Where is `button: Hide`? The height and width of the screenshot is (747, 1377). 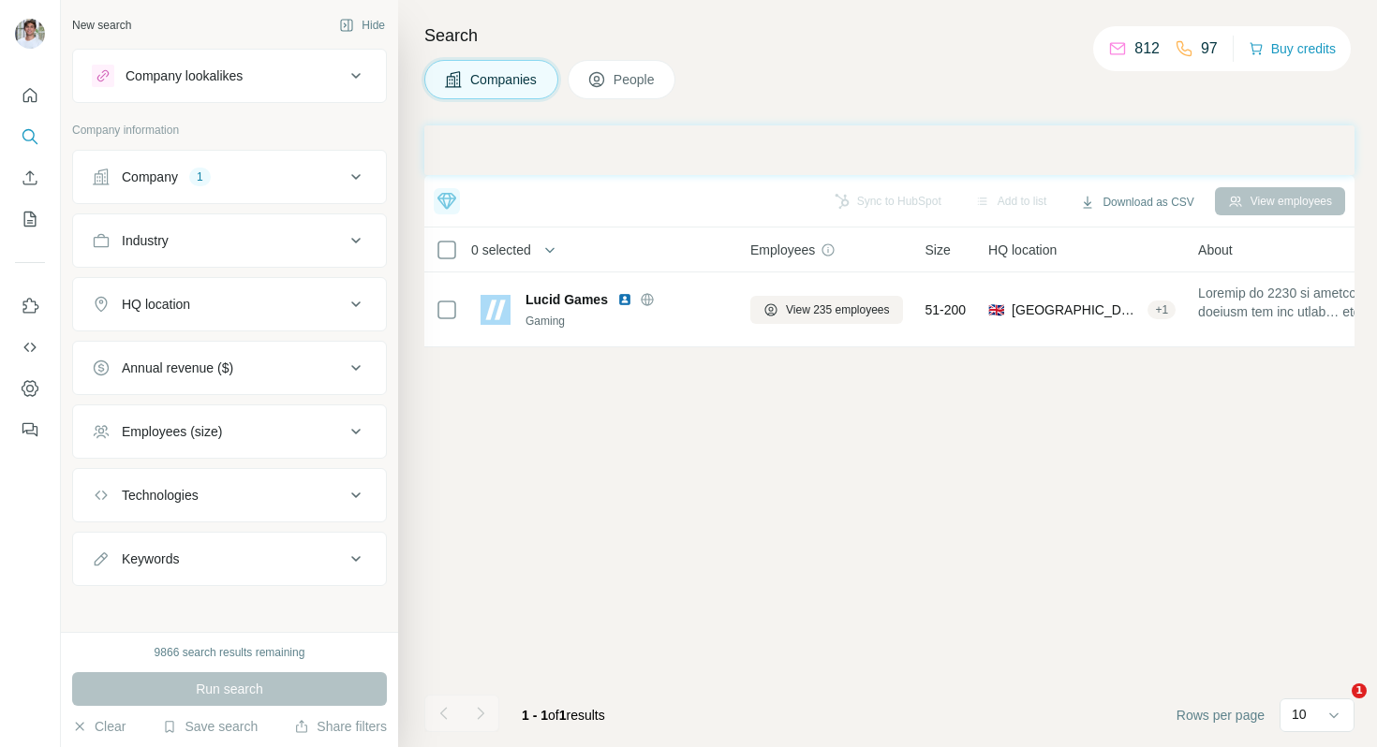 button: Hide is located at coordinates (361, 25).